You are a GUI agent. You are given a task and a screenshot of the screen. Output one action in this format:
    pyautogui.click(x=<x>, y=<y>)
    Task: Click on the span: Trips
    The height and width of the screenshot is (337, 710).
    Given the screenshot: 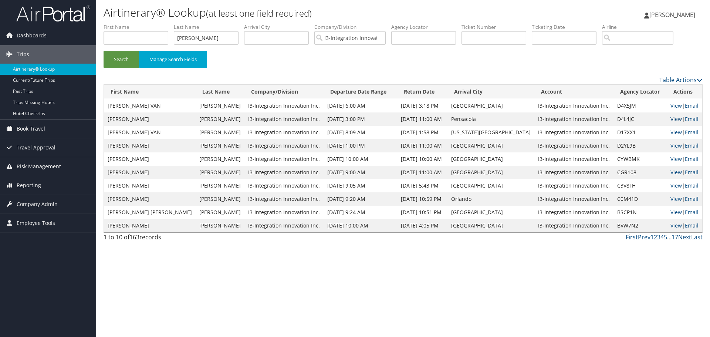 What is the action you would take?
    pyautogui.click(x=23, y=54)
    